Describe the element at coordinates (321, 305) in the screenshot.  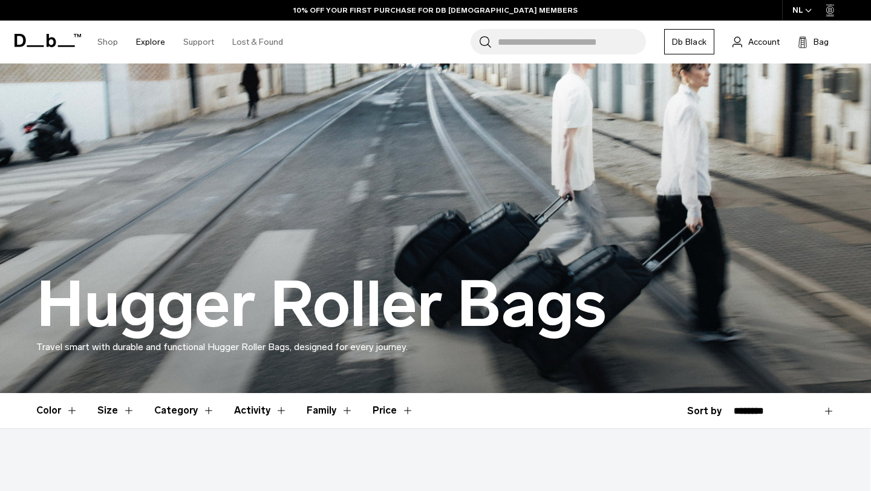
I see `h1: Hugger Roller Bags` at that location.